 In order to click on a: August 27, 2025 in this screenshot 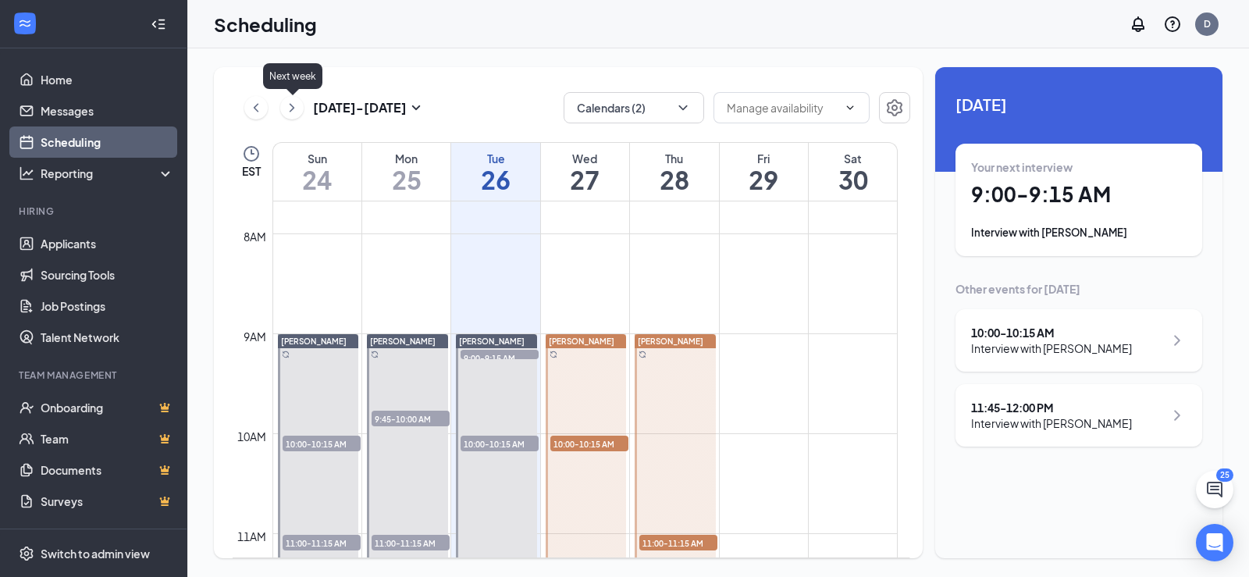, I will do `click(585, 172)`.